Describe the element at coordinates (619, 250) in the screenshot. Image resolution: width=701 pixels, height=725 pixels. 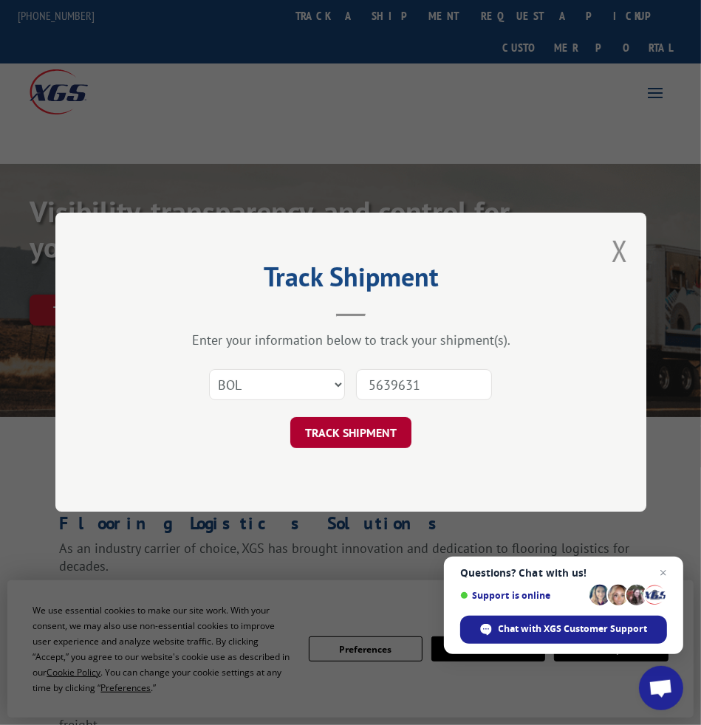
I see `button: Close modal` at that location.